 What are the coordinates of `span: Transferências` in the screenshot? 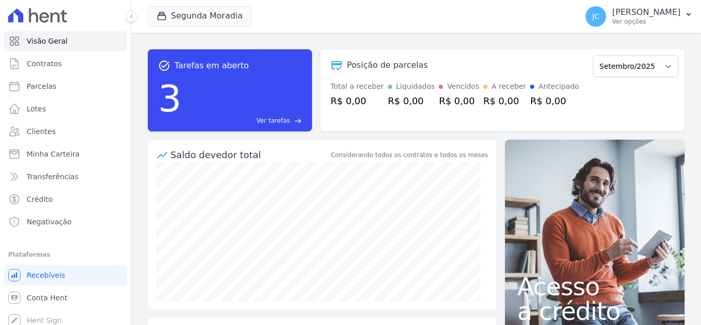 It's located at (52, 177).